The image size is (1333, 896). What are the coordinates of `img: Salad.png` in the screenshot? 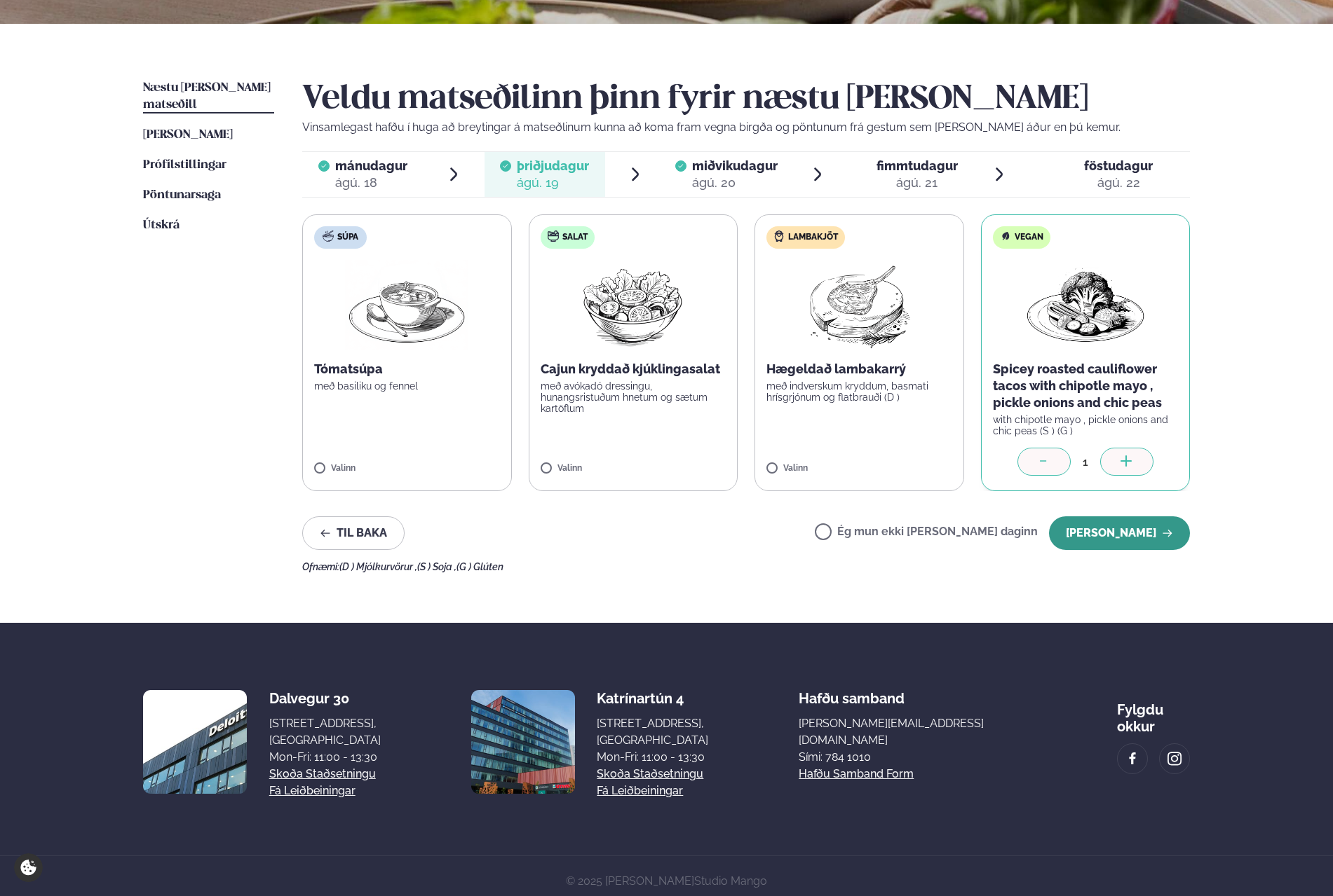 It's located at (632, 305).